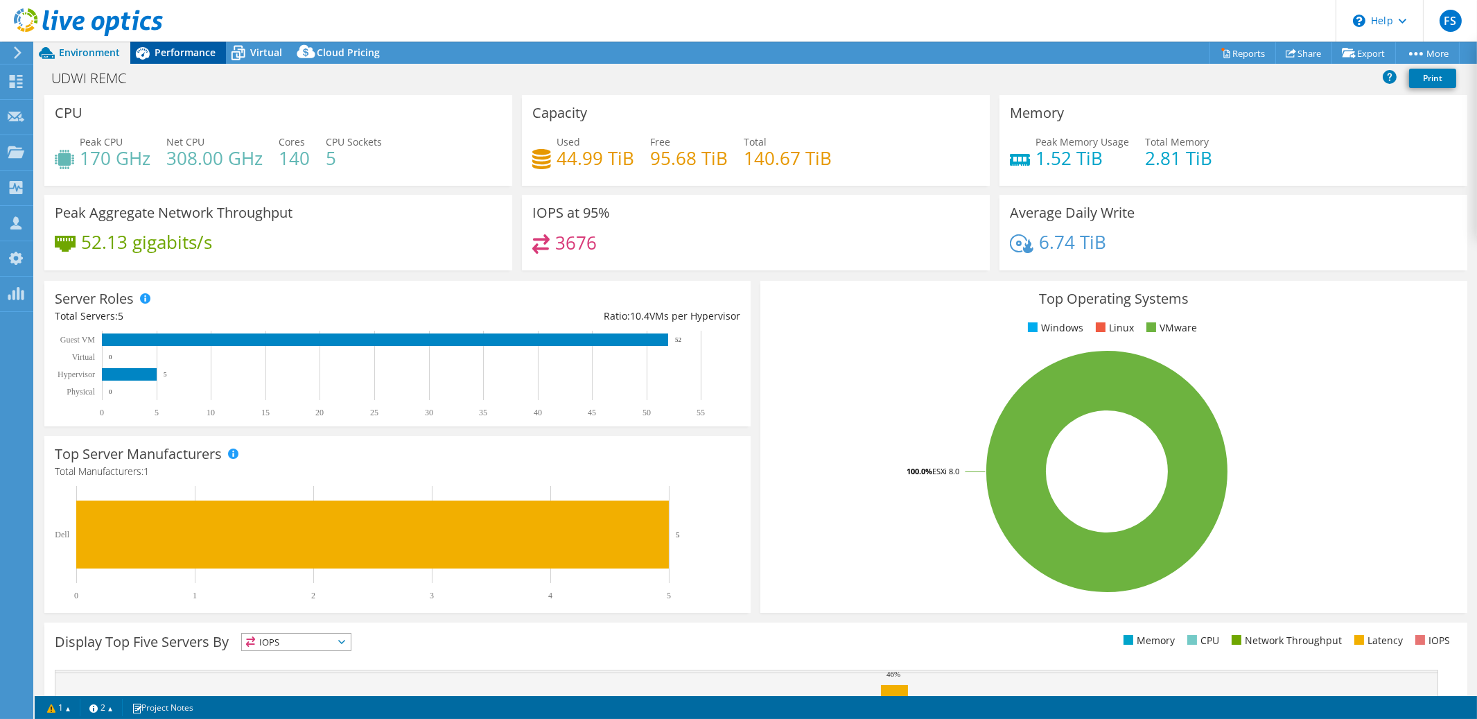 The height and width of the screenshot is (719, 1477). Describe the element at coordinates (595, 158) in the screenshot. I see `h4: 44.99 TiB` at that location.